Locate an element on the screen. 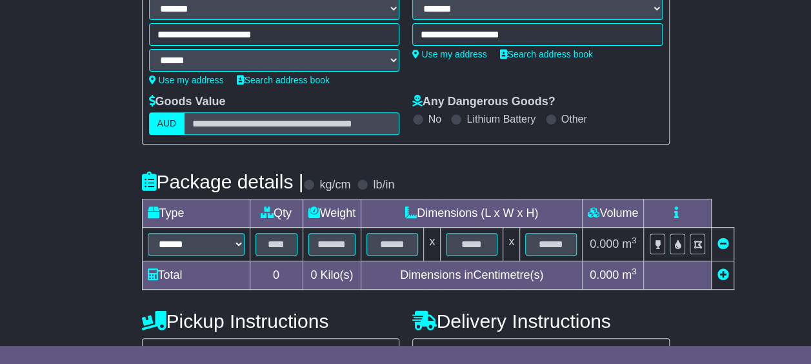 Image resolution: width=811 pixels, height=364 pixels. a: Remove this item is located at coordinates (723, 244).